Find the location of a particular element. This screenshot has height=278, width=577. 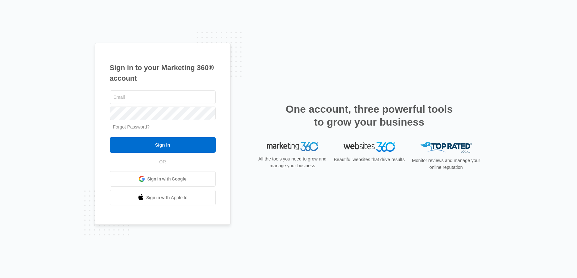

span: Sign in with Apple Id is located at coordinates (167, 198).